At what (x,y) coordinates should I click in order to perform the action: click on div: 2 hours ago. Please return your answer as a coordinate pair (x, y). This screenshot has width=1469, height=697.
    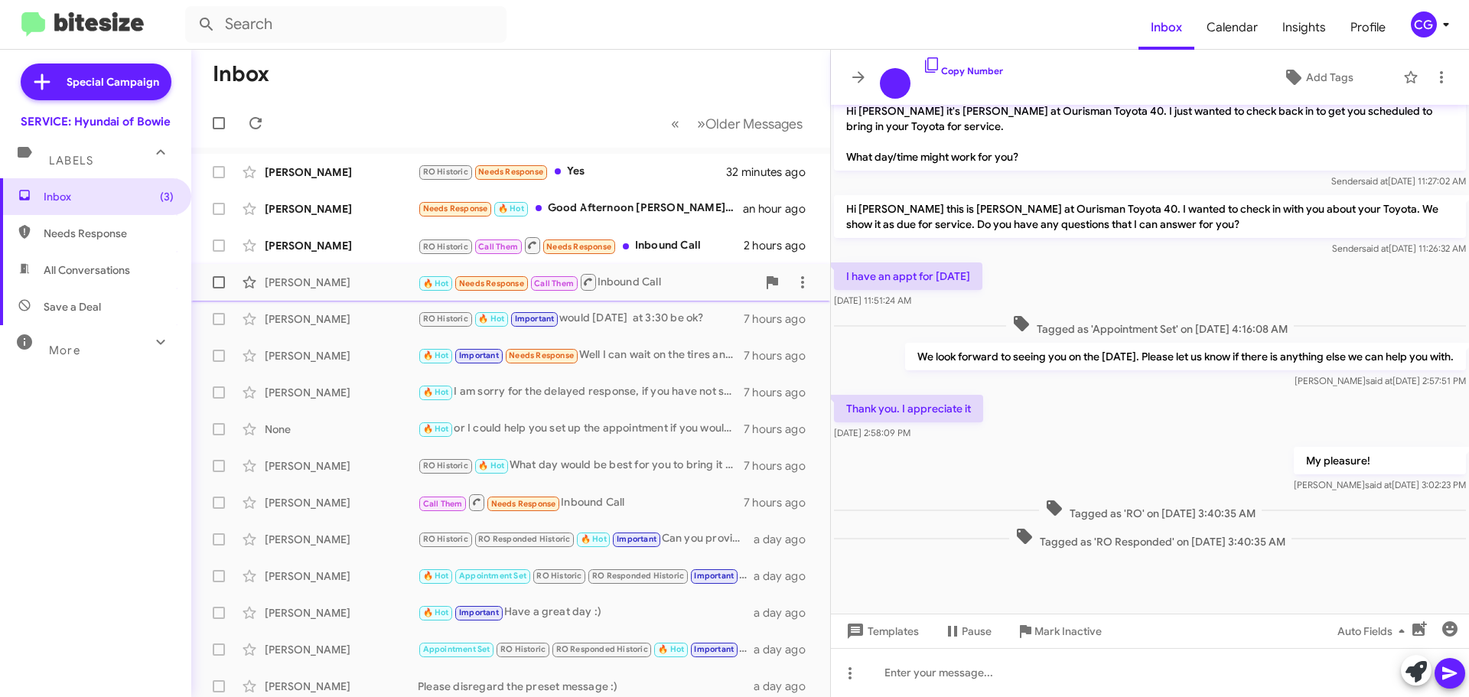
    Looking at the image, I should click on (780, 246).